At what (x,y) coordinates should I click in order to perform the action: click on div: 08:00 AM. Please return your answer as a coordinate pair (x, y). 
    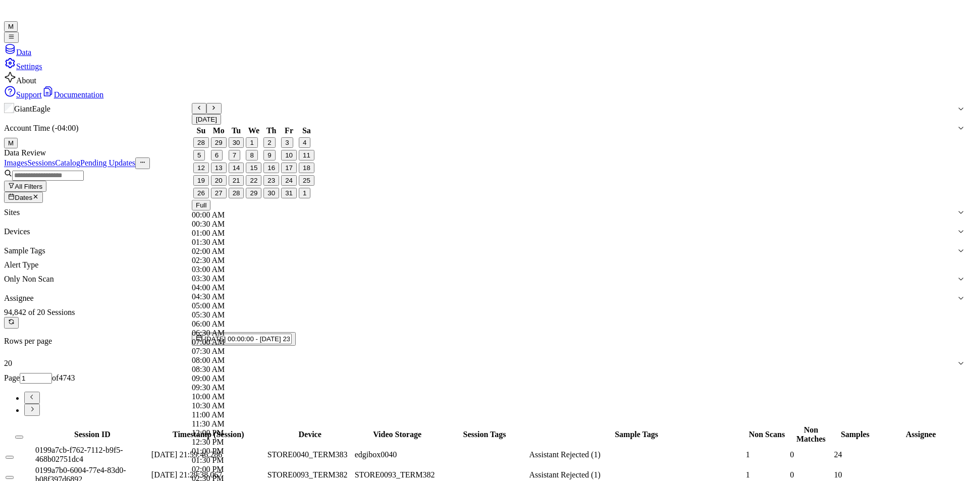
    Looking at the image, I should click on (254, 360).